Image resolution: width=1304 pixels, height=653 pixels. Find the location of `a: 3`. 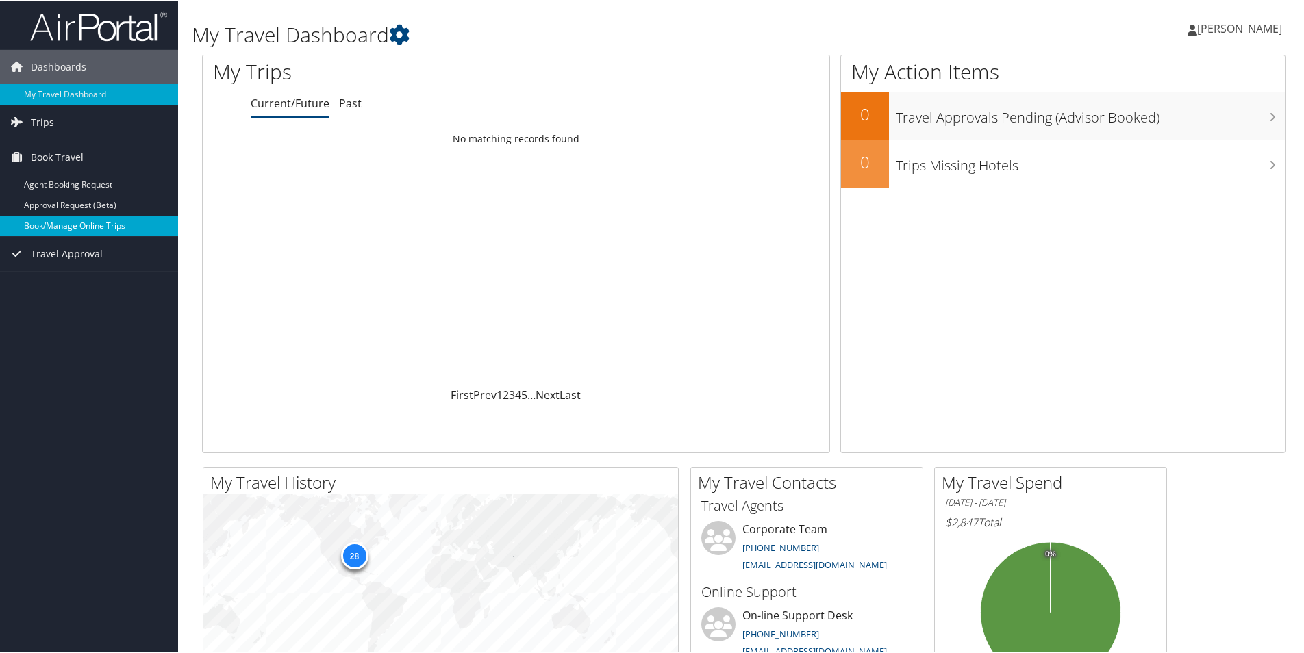

a: 3 is located at coordinates (511, 394).